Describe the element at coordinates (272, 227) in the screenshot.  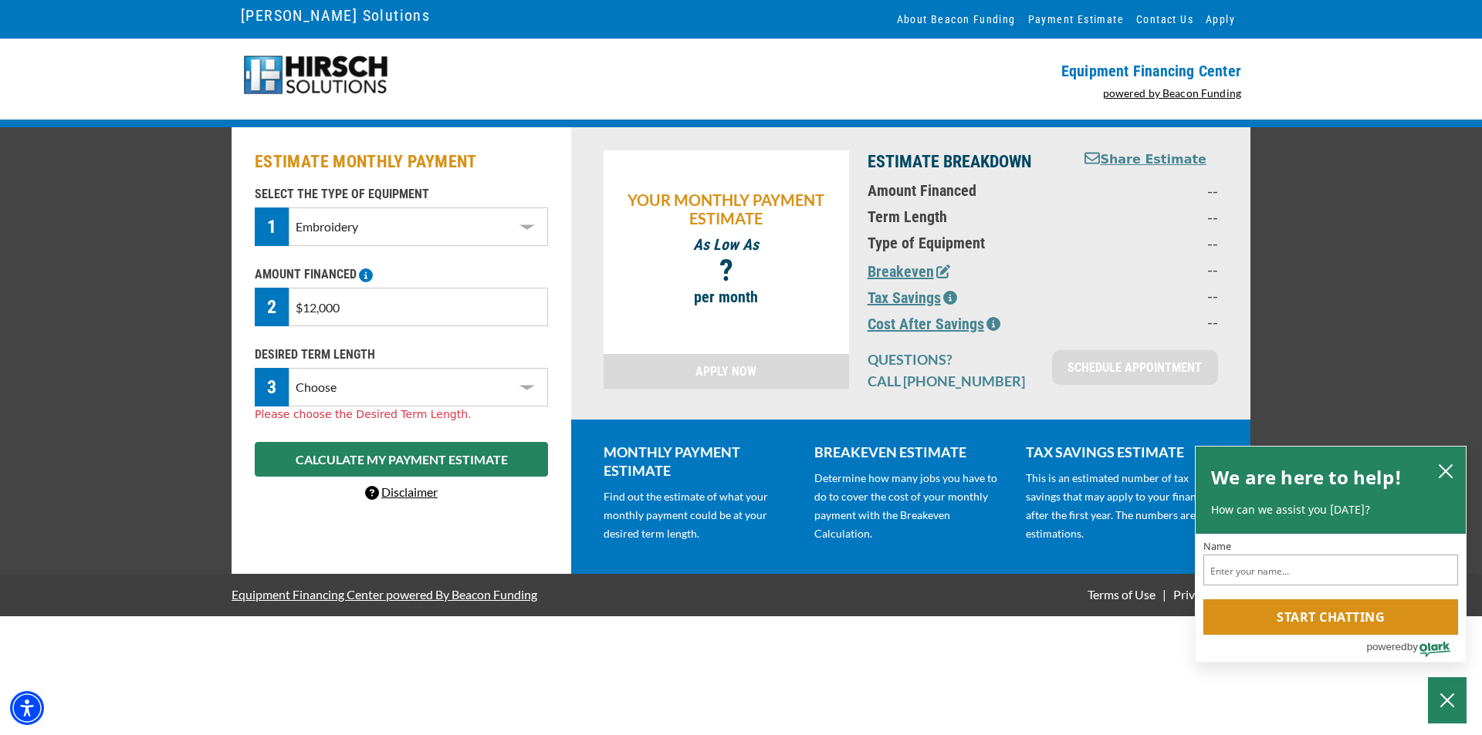
I see `div: 1` at that location.